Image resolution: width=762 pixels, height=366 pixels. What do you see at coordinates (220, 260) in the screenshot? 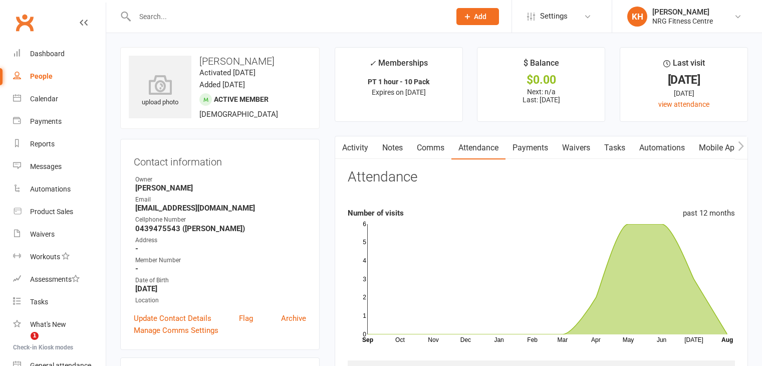
I see `div: Member Number` at bounding box center [220, 260].